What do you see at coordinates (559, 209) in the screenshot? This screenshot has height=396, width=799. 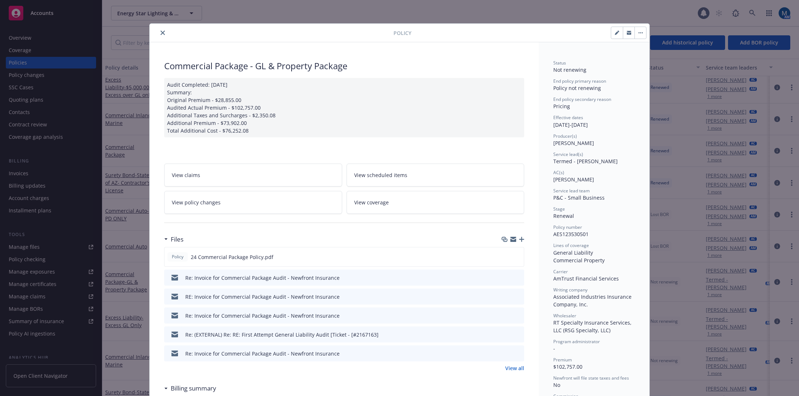 I see `span: Stage` at bounding box center [559, 209].